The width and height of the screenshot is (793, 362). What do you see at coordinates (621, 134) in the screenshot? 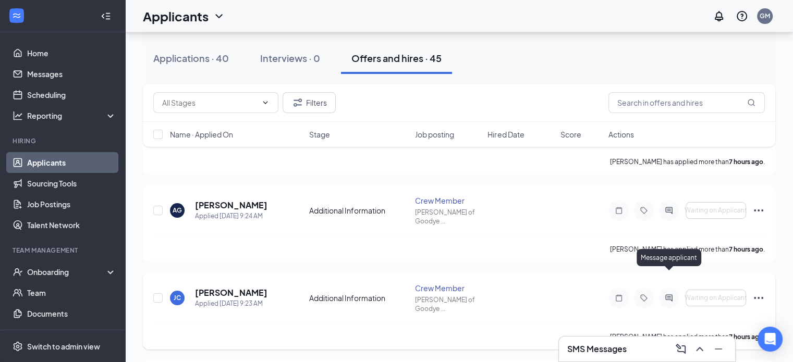
I see `span: Actions` at bounding box center [621, 134].